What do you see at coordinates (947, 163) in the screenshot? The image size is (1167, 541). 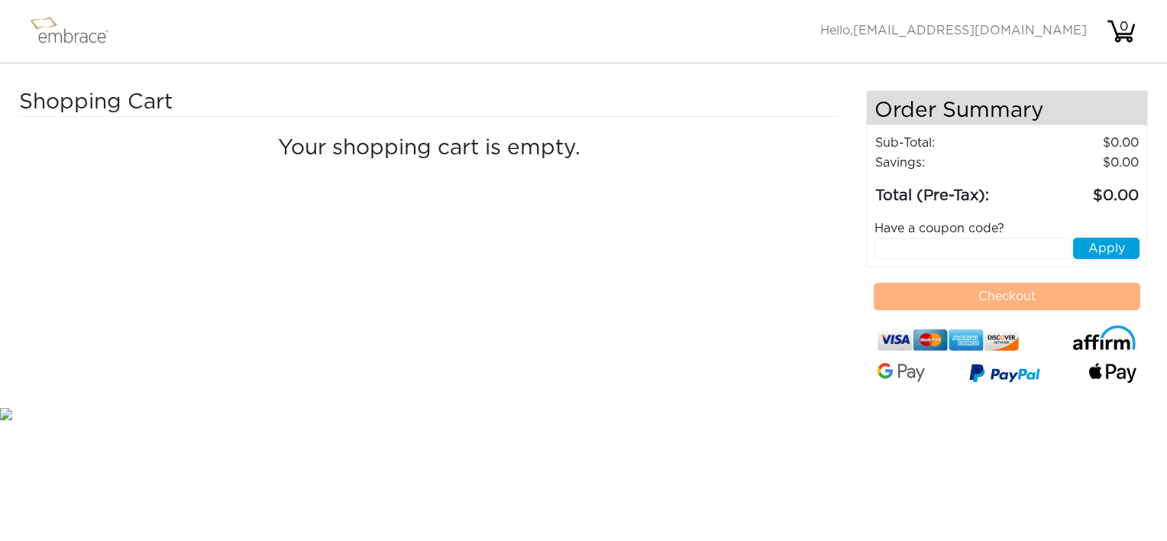 I see `td: Savings :` at bounding box center [947, 163].